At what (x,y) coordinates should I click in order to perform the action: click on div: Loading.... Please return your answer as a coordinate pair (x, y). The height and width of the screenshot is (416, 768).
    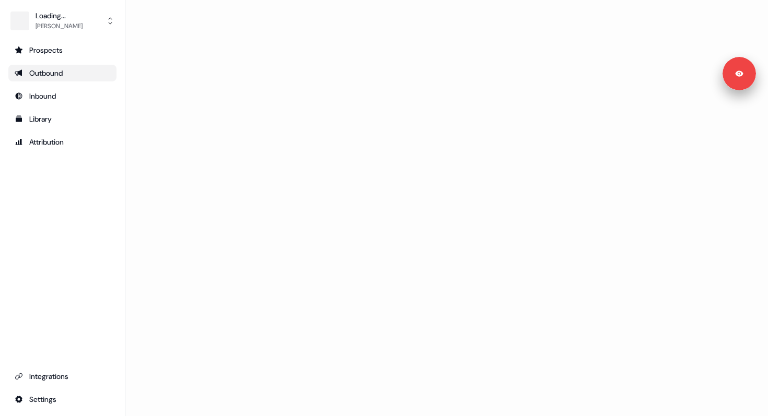
    Looking at the image, I should click on (59, 16).